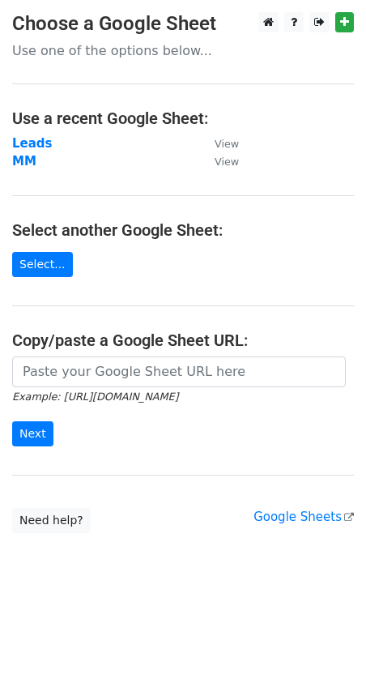  I want to click on a: Need help?, so click(51, 520).